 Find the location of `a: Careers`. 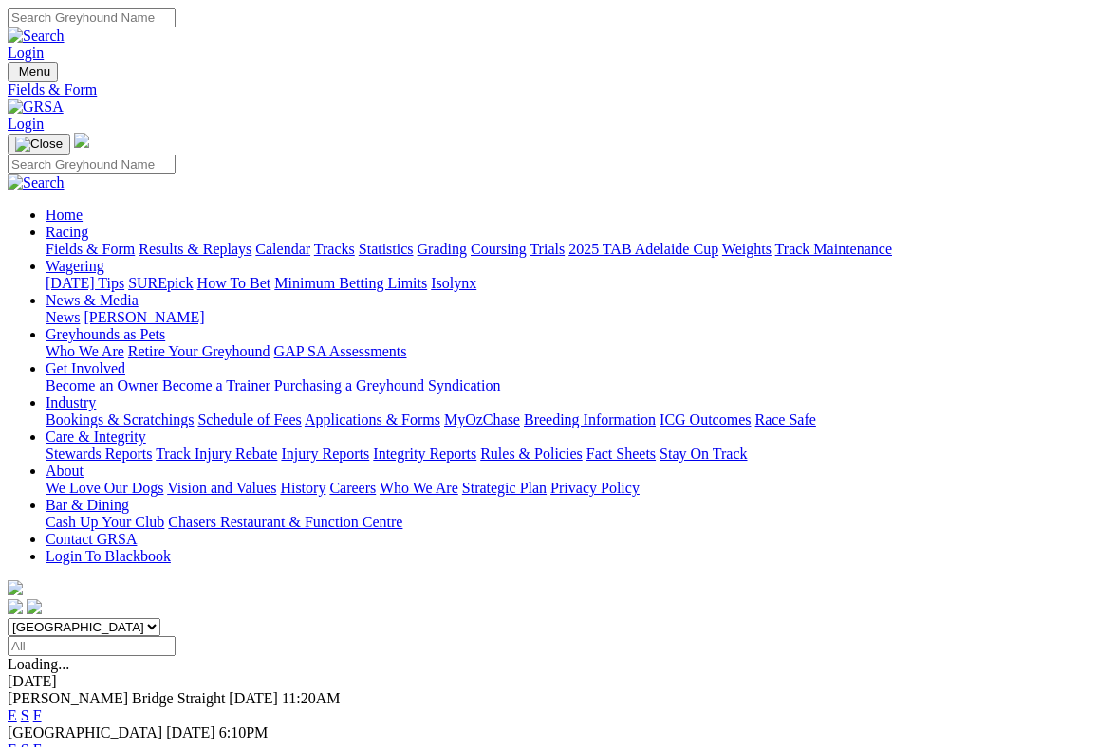

a: Careers is located at coordinates (352, 488).